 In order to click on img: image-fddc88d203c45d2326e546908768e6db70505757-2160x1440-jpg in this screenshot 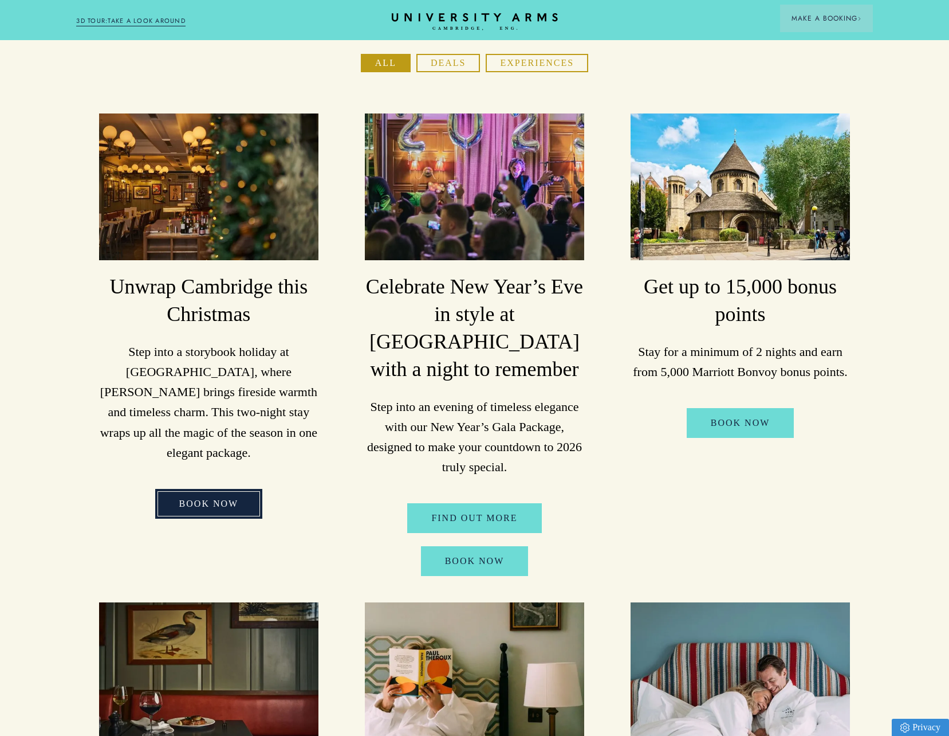, I will do `click(475, 187)`.